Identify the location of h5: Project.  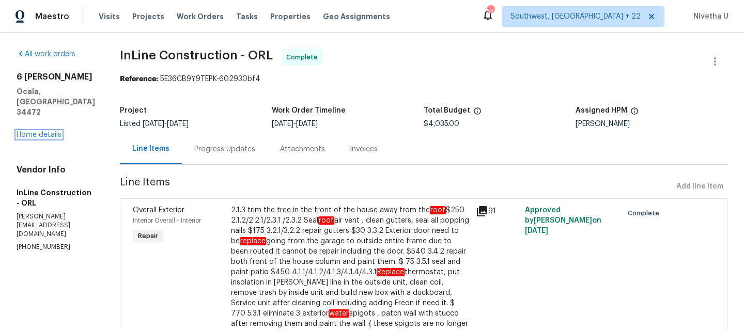
(133, 111).